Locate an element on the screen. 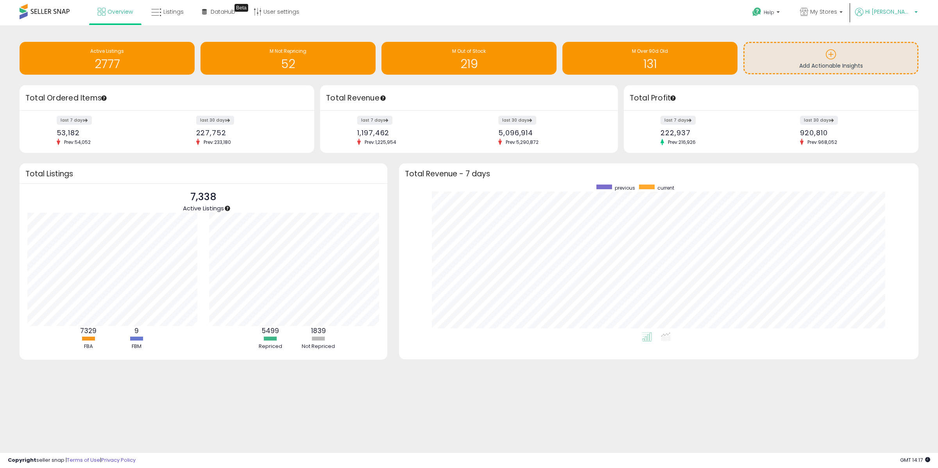 This screenshot has height=468, width=938. span: Prev: 968,052 is located at coordinates (822, 142).